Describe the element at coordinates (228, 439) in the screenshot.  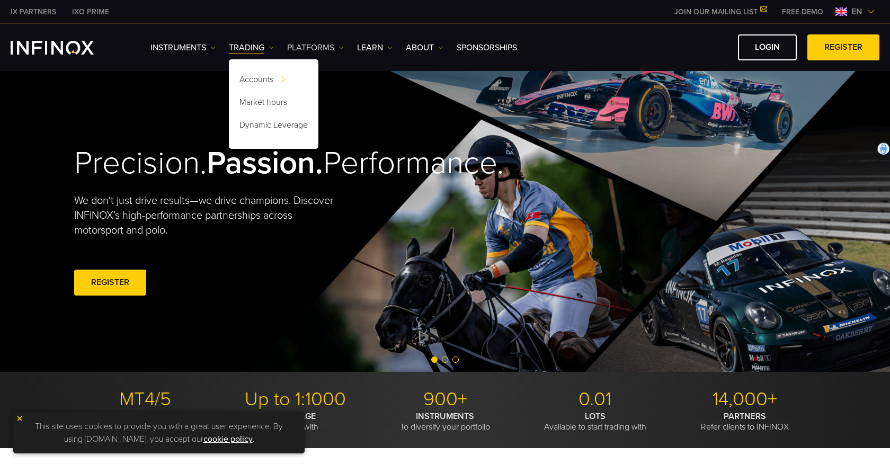
I see `a: cookie policy` at that location.